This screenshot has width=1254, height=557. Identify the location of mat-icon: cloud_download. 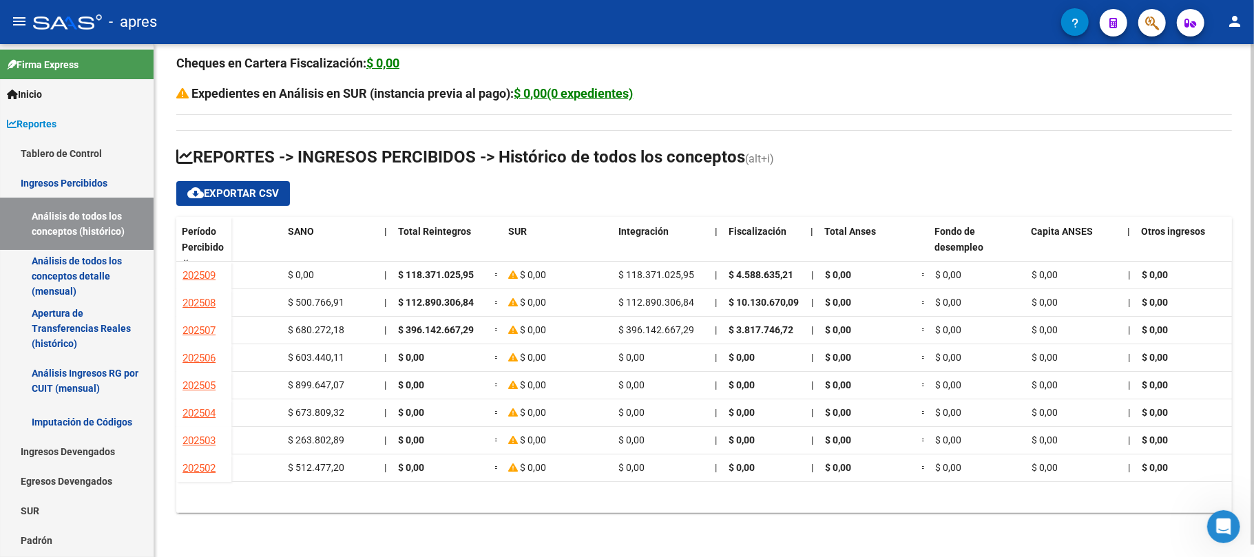
(196, 193).